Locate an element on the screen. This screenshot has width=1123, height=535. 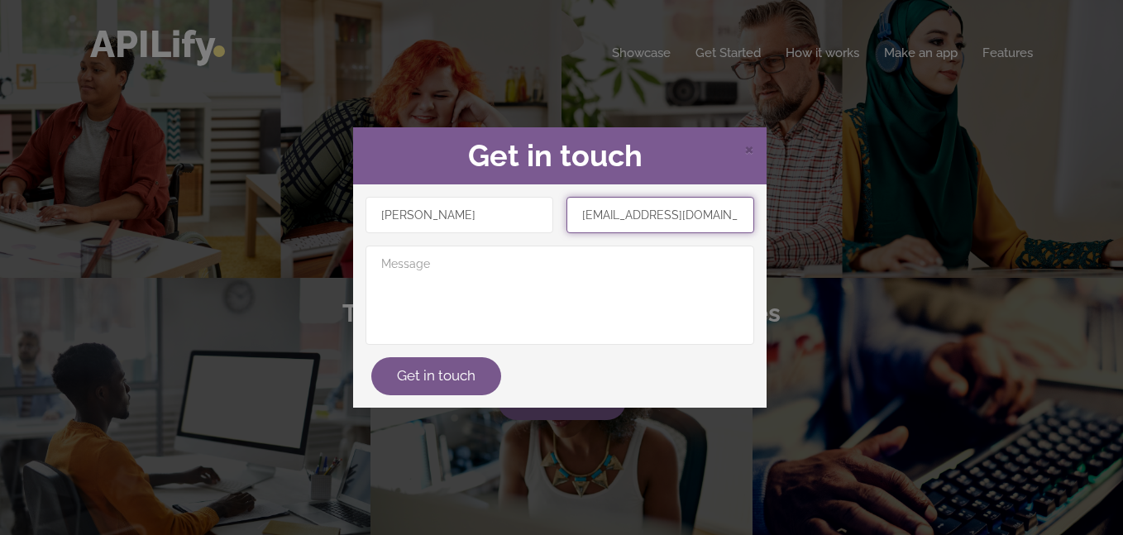
h2: Get in touch is located at coordinates (560, 156).